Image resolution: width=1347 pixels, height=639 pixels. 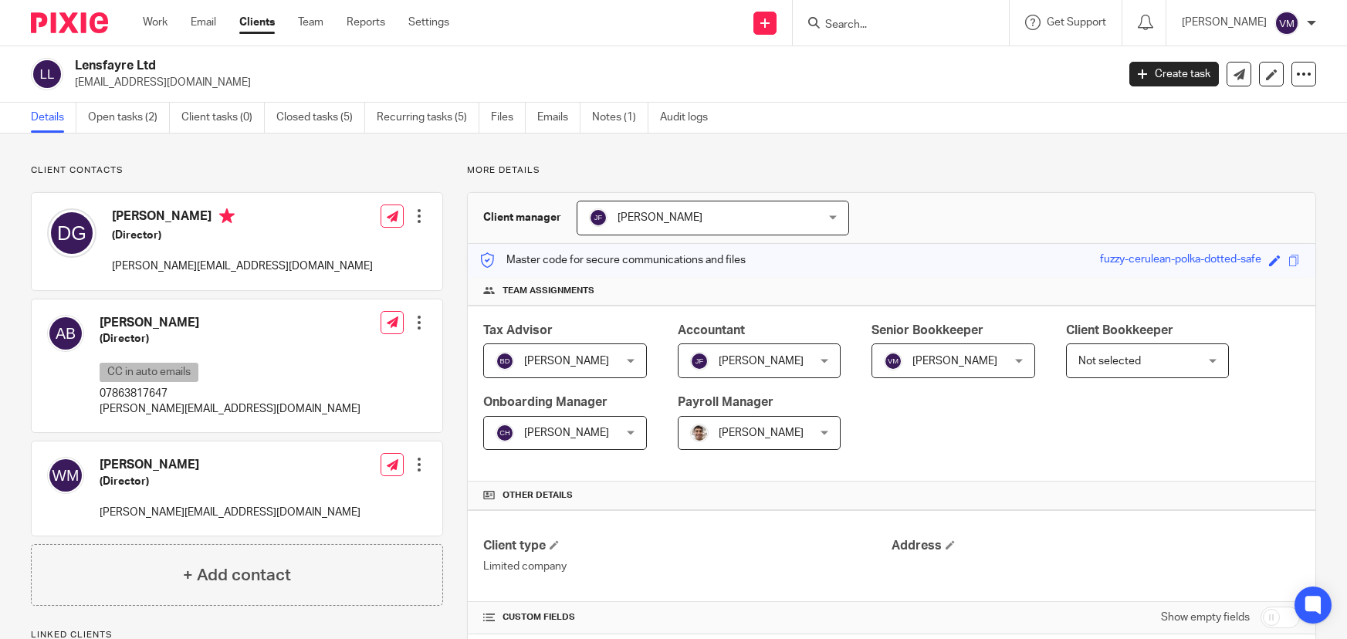 I want to click on span: Payroll Manager, so click(x=726, y=402).